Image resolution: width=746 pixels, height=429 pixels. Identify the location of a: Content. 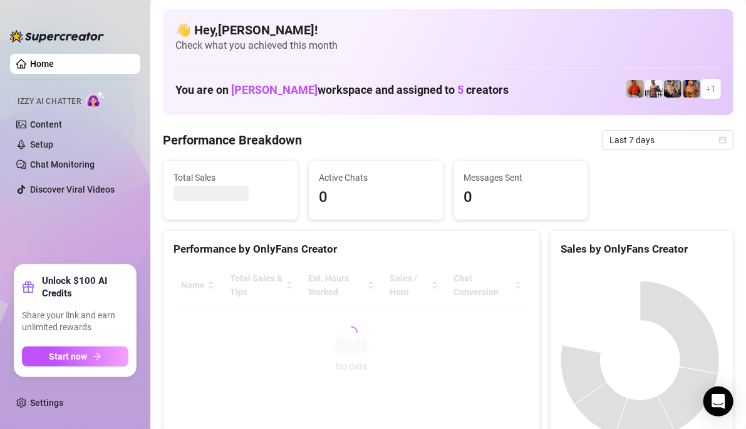
(46, 125).